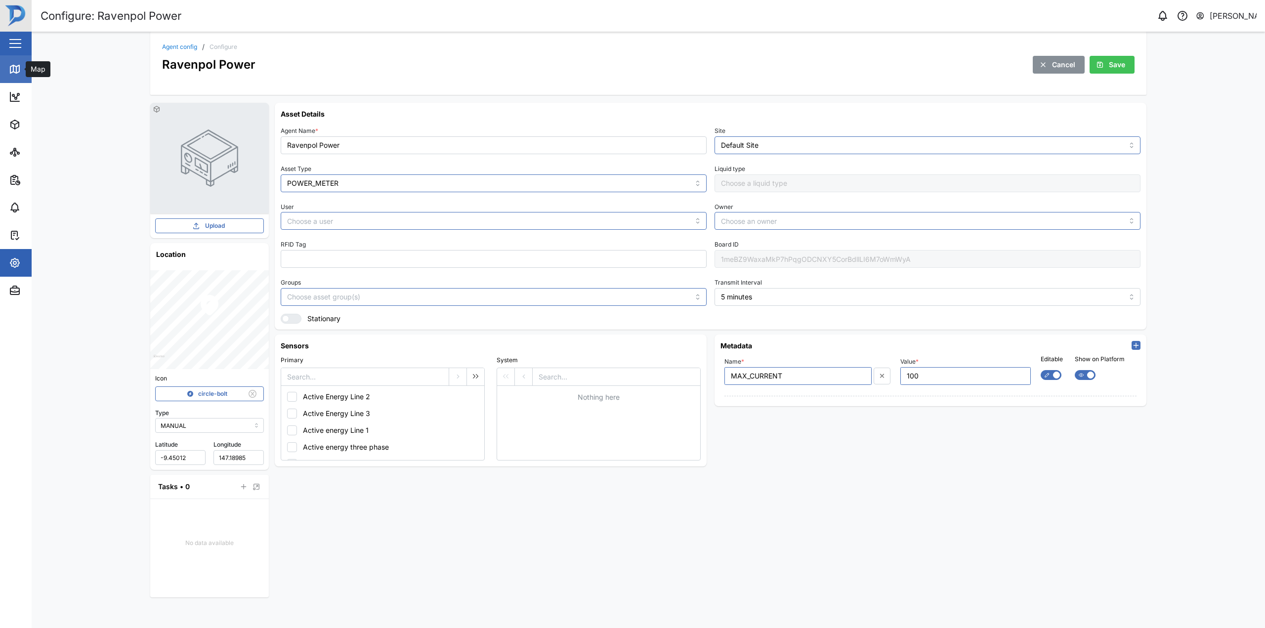  I want to click on button: Active energy Line 1, so click(381, 430).